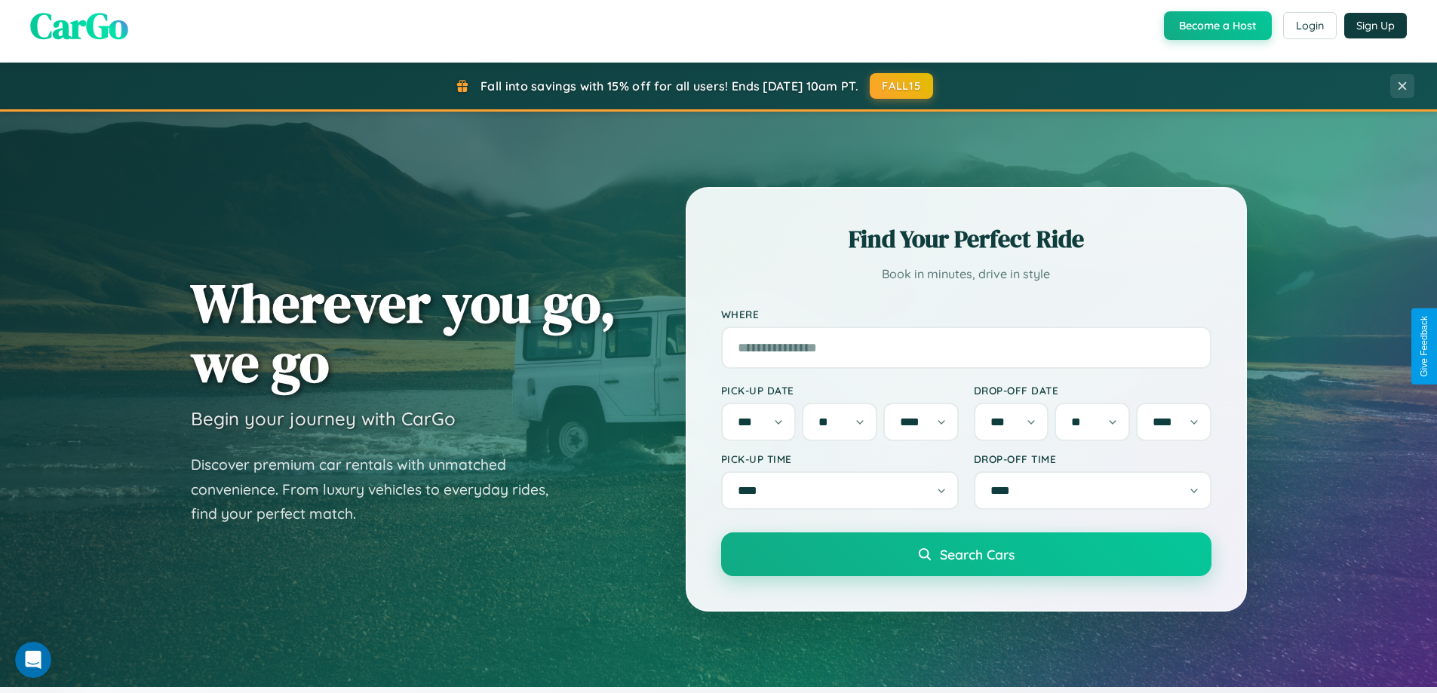 The height and width of the screenshot is (693, 1437). What do you see at coordinates (966, 274) in the screenshot?
I see `p: Book in minutes, drive in style` at bounding box center [966, 274].